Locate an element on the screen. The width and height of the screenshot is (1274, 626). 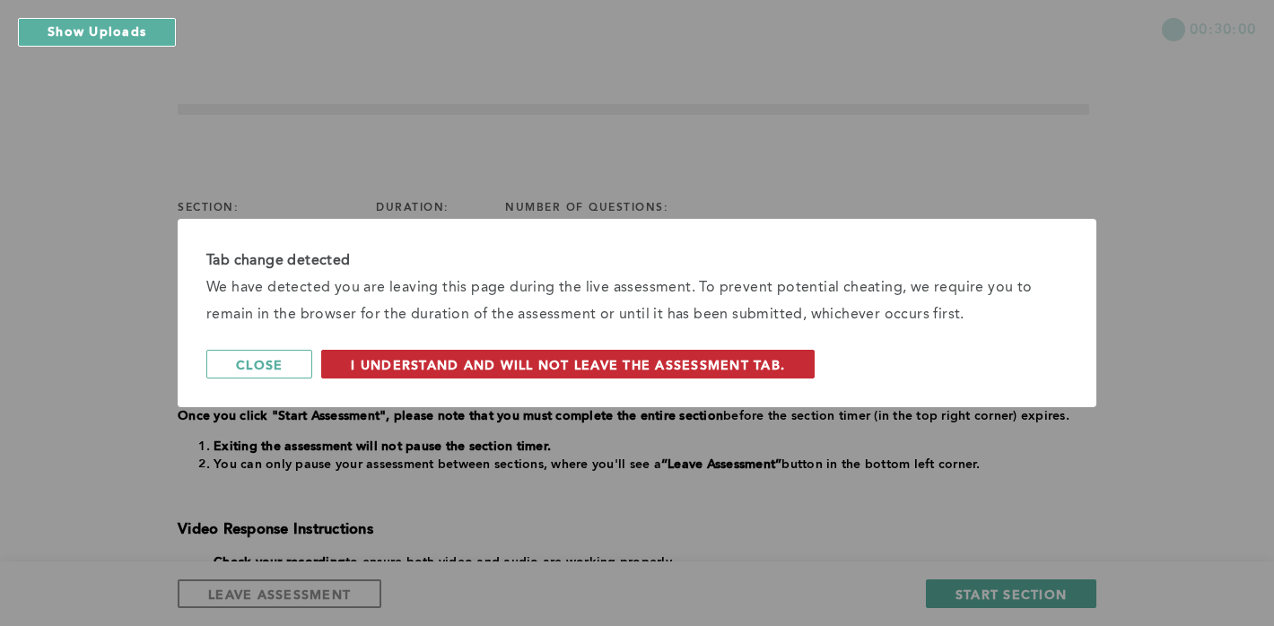
span: Close is located at coordinates (259, 364).